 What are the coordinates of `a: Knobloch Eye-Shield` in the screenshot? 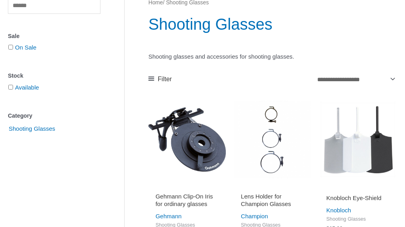 It's located at (358, 199).